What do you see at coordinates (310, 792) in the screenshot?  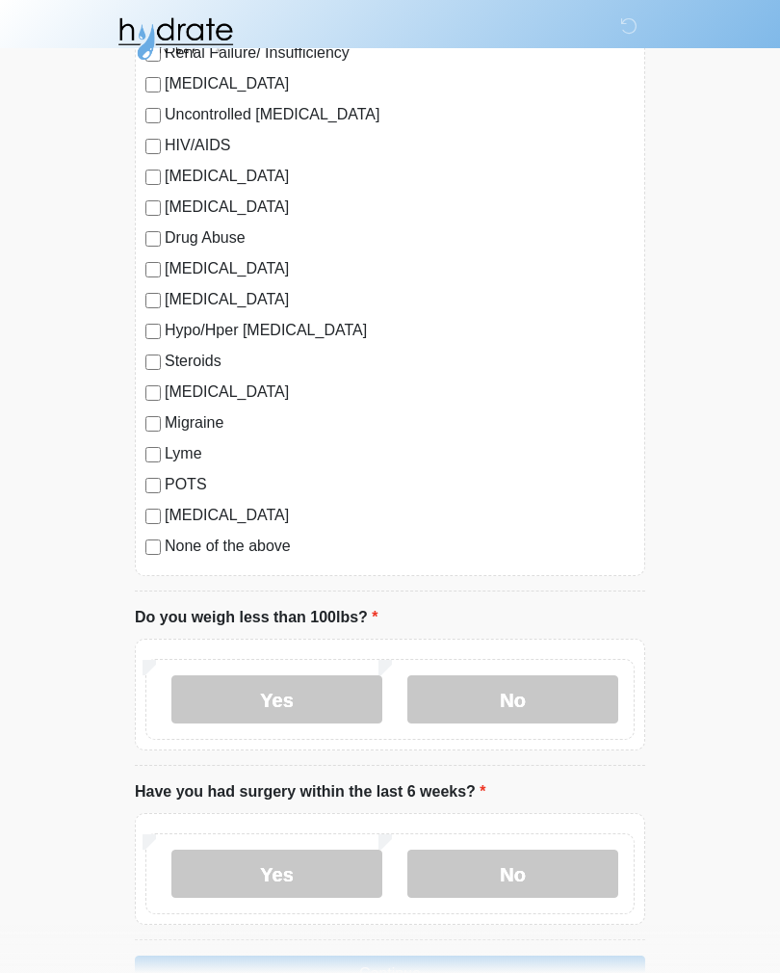 I see `label: Have you had surgery within the last 6 weeks?` at bounding box center [310, 792].